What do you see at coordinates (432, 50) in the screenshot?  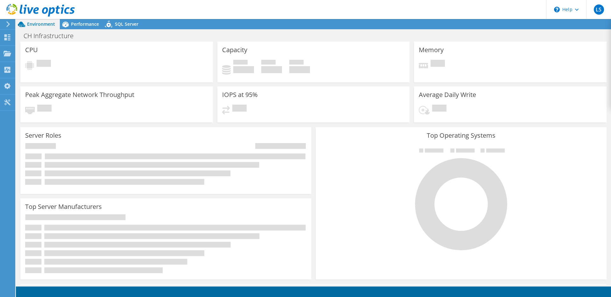 I see `h3: Memory` at bounding box center [432, 50].